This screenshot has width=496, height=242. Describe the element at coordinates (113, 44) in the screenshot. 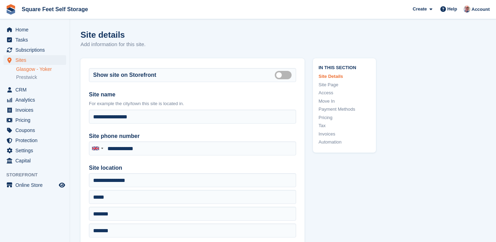

I see `p: Add information for this site.` at that location.